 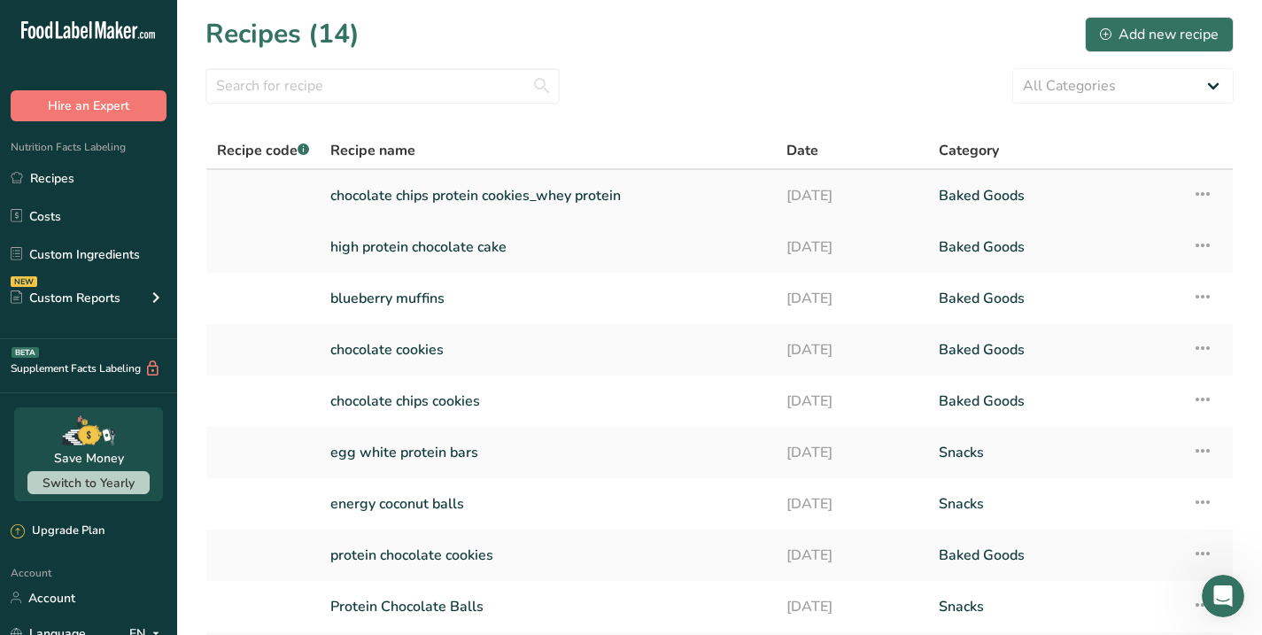 What do you see at coordinates (969, 151) in the screenshot?
I see `span: Category` at bounding box center [969, 151].